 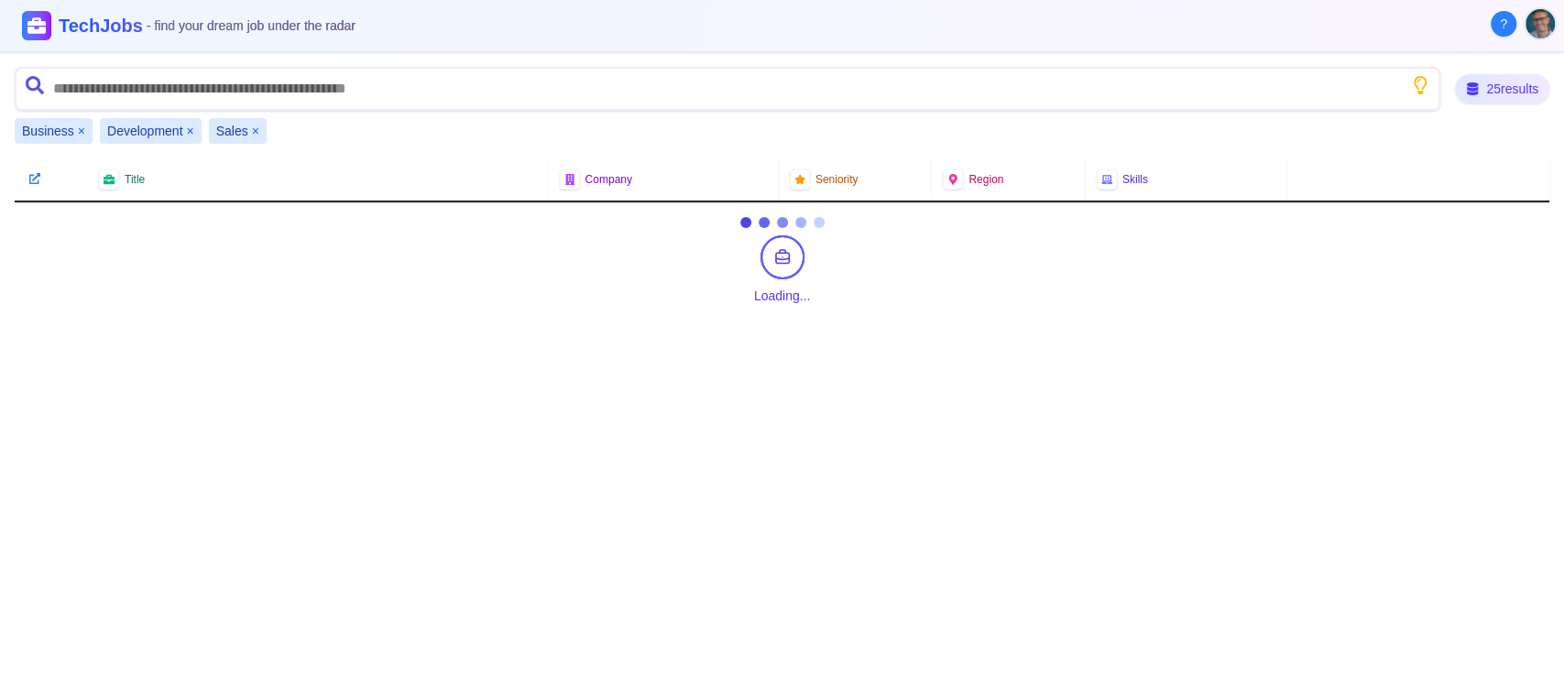 What do you see at coordinates (1503, 24) in the screenshot?
I see `button: About Techjobs` at bounding box center [1503, 24].